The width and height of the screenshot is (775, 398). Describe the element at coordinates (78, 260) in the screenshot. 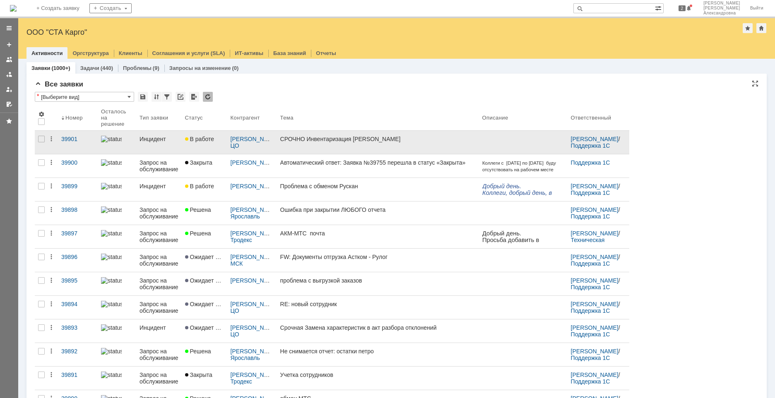

I see `a: 39896` at that location.